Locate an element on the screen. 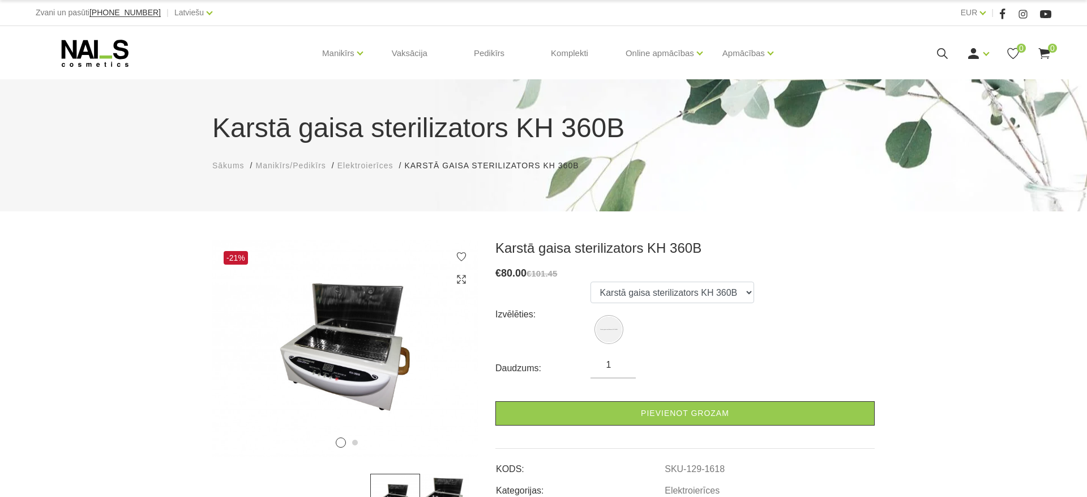 The image size is (1087, 497). a: Pievienot grozam is located at coordinates (685, 413).